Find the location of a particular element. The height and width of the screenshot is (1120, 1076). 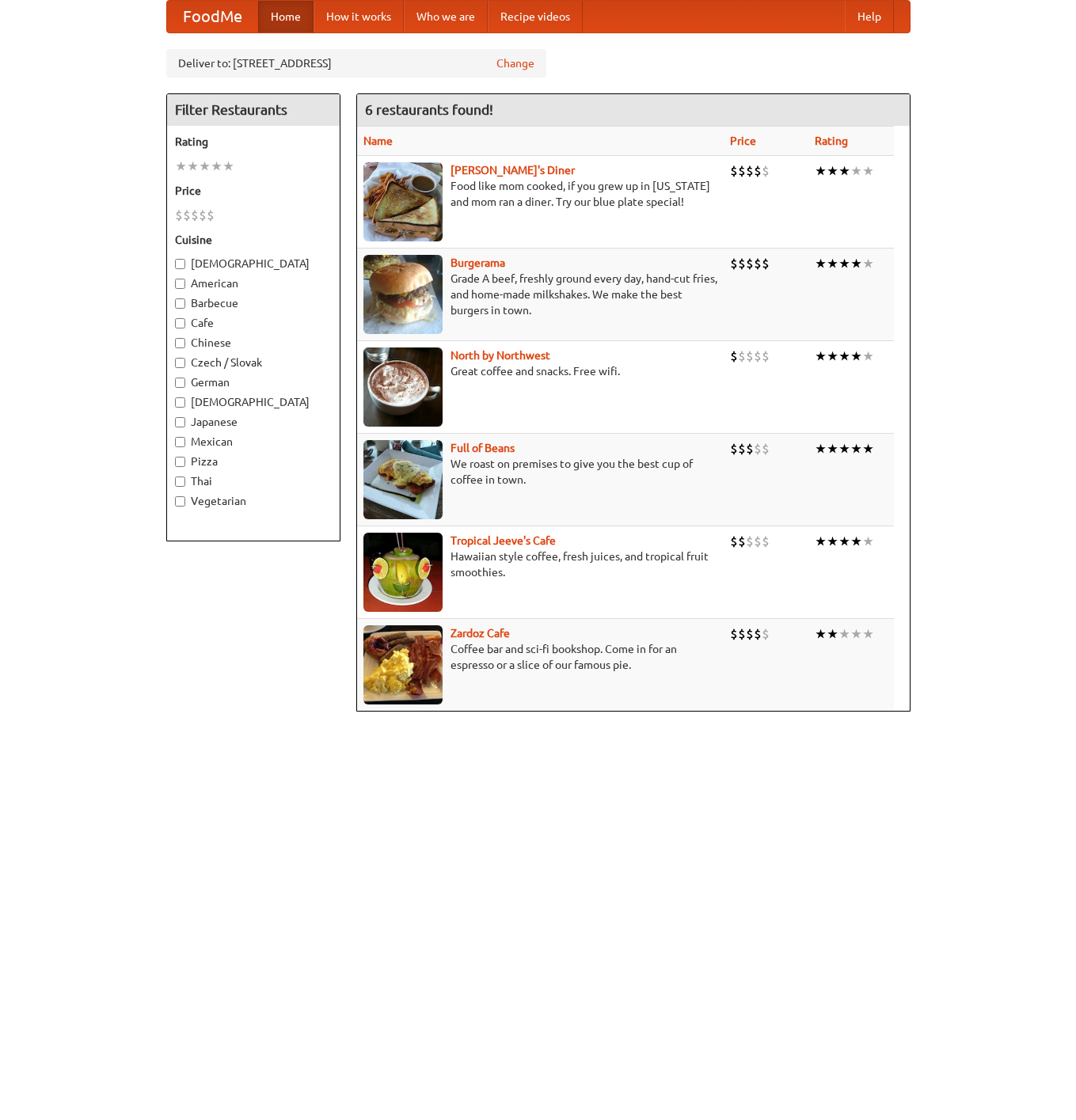

b: Burgerama is located at coordinates (477, 262).